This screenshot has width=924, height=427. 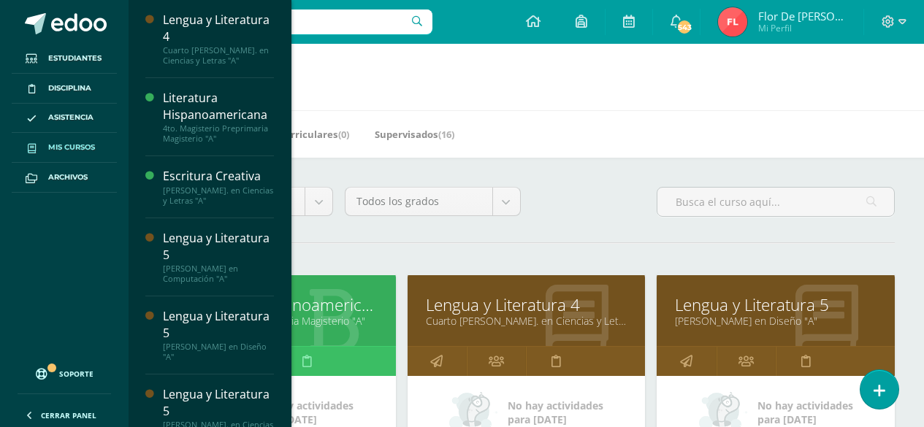 What do you see at coordinates (776, 202) in the screenshot?
I see `input: Busca el curso aquí...` at bounding box center [776, 202].